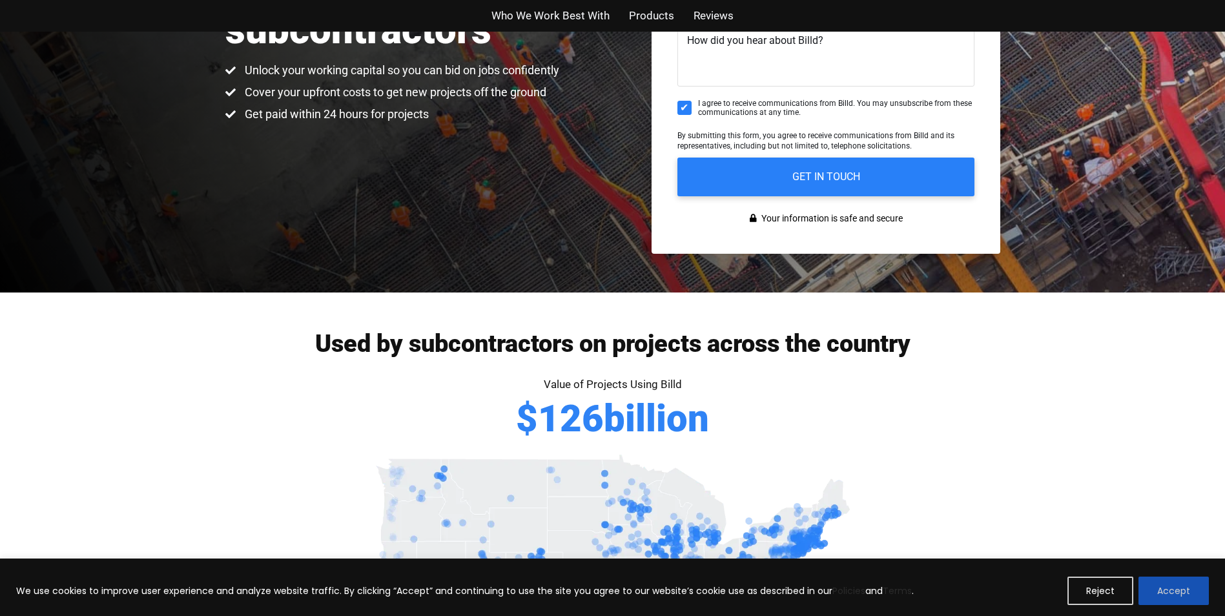  What do you see at coordinates (613, 343) in the screenshot?
I see `h2: Used by subcontractors on projects across the country` at bounding box center [613, 343].